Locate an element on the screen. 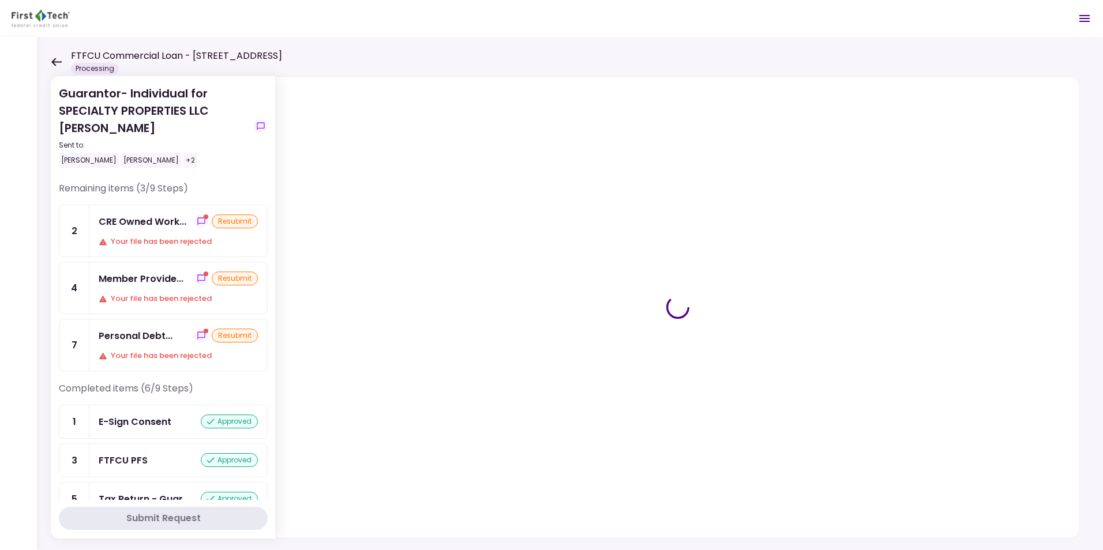 Image resolution: width=1103 pixels, height=550 pixels. a: 2CRE Owned Worksheetshow-messagesresubmitYour file has been rejected is located at coordinates (163, 231).